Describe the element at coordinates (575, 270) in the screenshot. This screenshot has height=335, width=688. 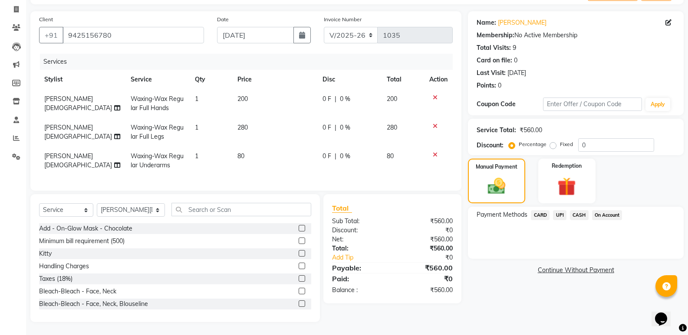
I see `a: Continue Without Payment` at that location.